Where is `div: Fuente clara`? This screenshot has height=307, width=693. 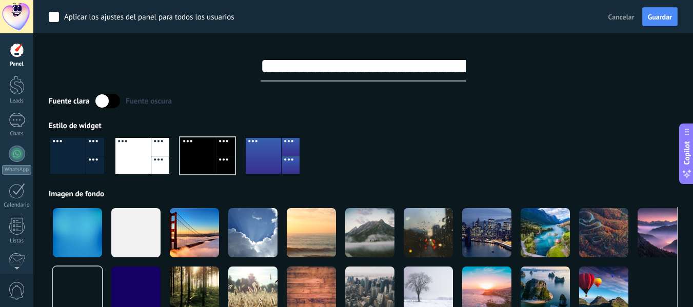 div: Fuente clara is located at coordinates (69, 101).